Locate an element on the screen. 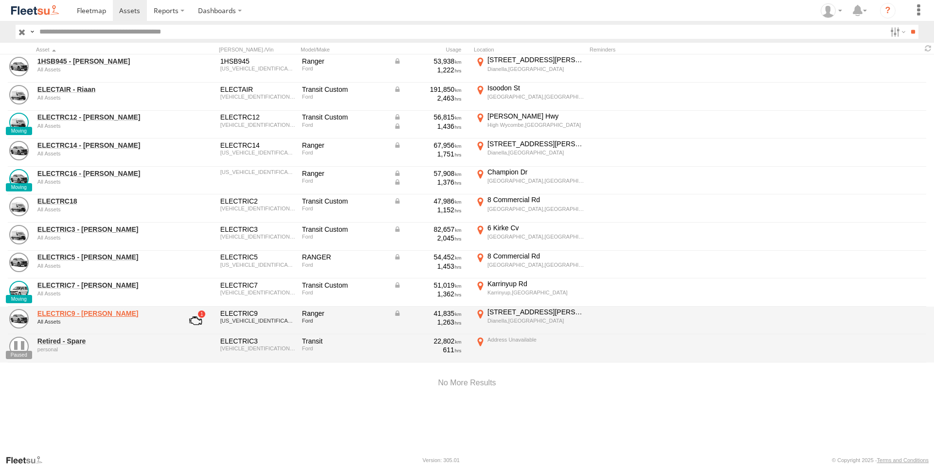 The image size is (934, 465). div: Usage is located at coordinates (431, 50).